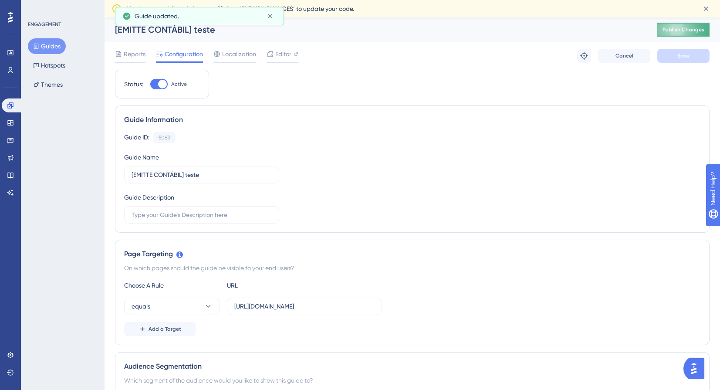  Describe the element at coordinates (239, 54) in the screenshot. I see `span: Localization` at that location.